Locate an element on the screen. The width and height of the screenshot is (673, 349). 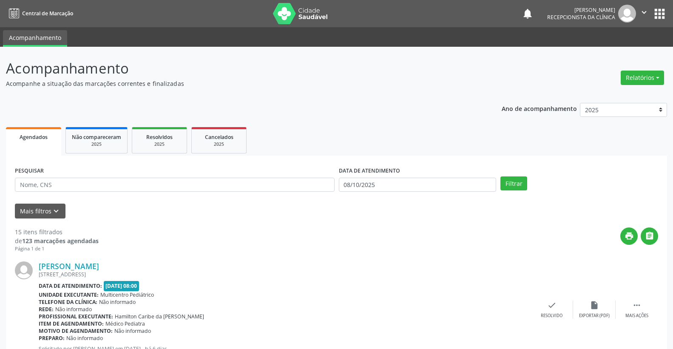
p: Acompanhamento is located at coordinates (237, 68).